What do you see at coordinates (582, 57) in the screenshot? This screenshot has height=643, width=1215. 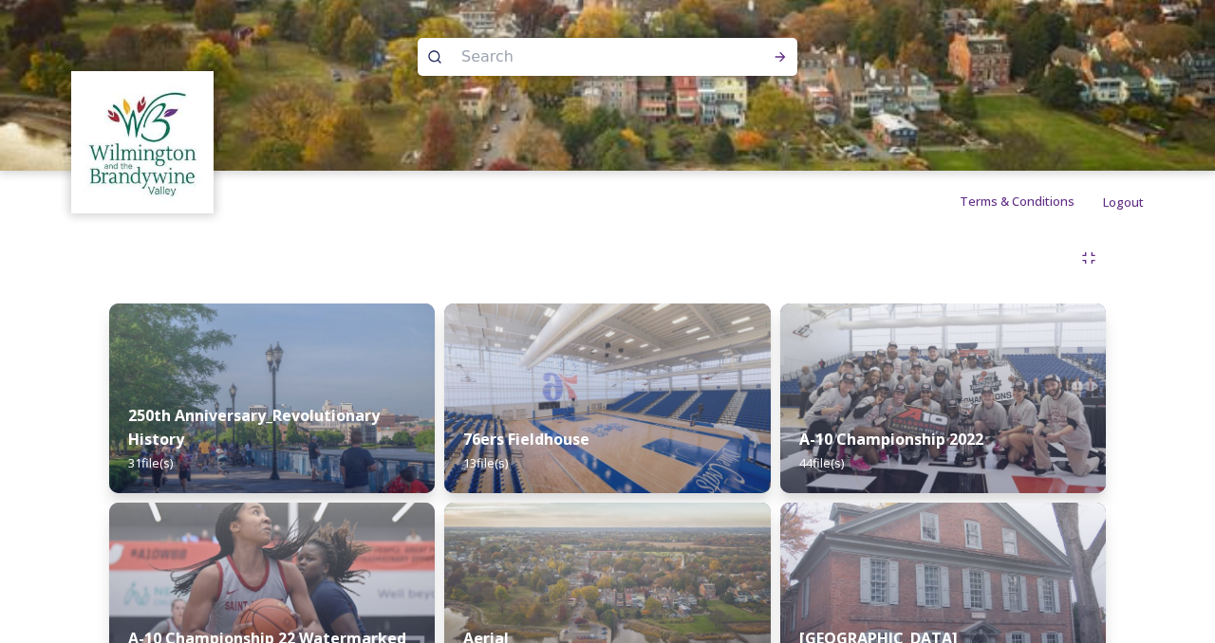 I see `input: Search` at bounding box center [582, 57].